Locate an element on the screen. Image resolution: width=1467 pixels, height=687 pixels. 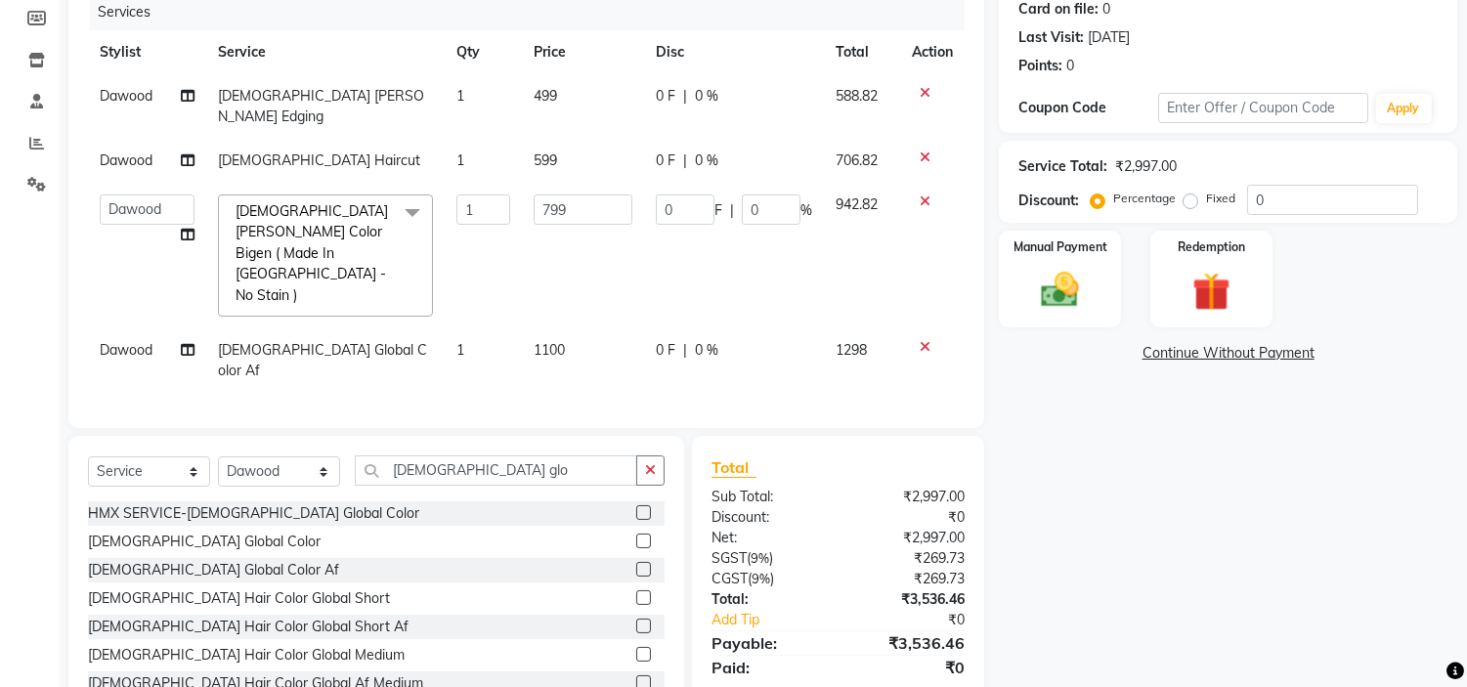
span: 1100 is located at coordinates (549, 350).